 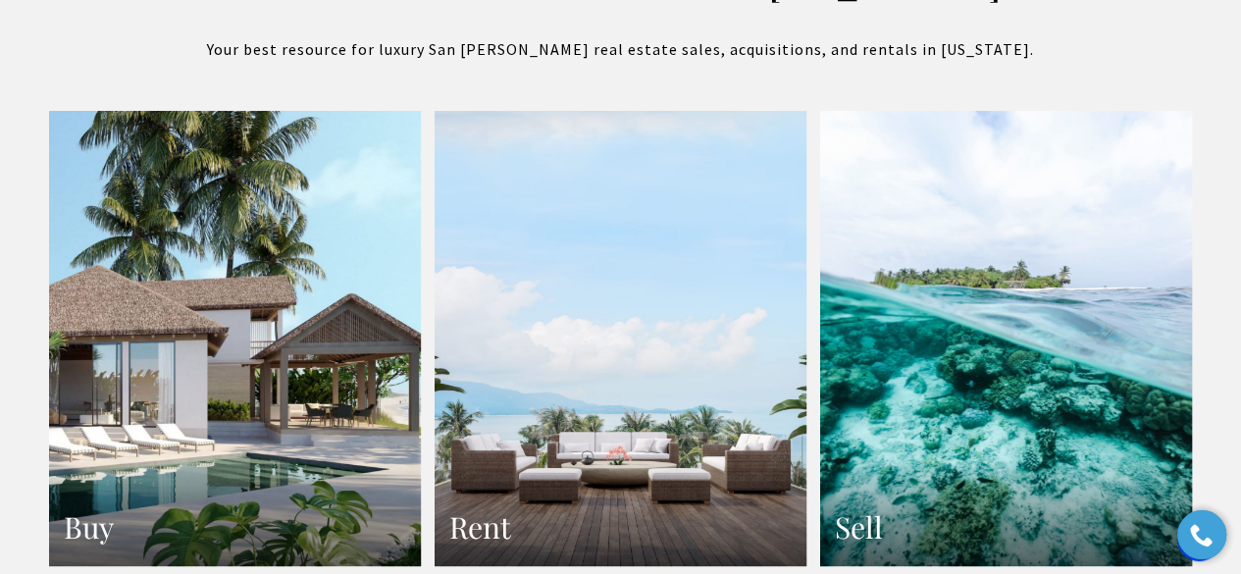 I want to click on a: a view of the coral reefs and an island Sell, so click(x=1005, y=338).